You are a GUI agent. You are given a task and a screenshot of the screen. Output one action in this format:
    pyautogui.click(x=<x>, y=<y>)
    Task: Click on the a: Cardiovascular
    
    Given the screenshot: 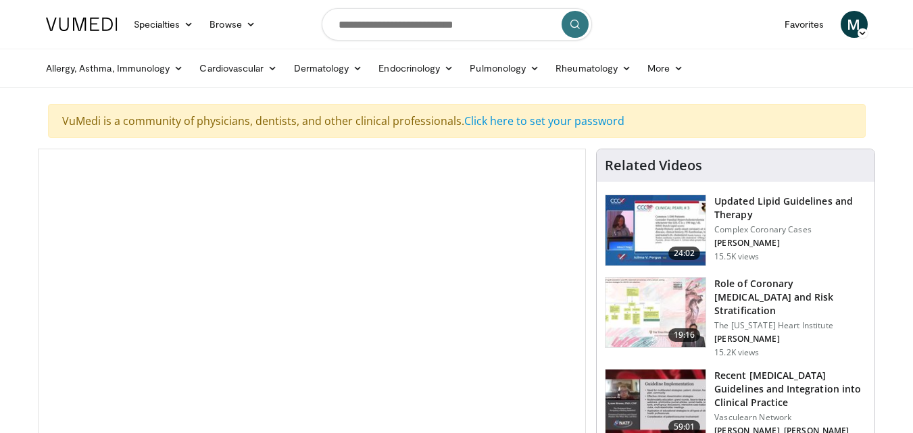 What is the action you would take?
    pyautogui.click(x=238, y=68)
    